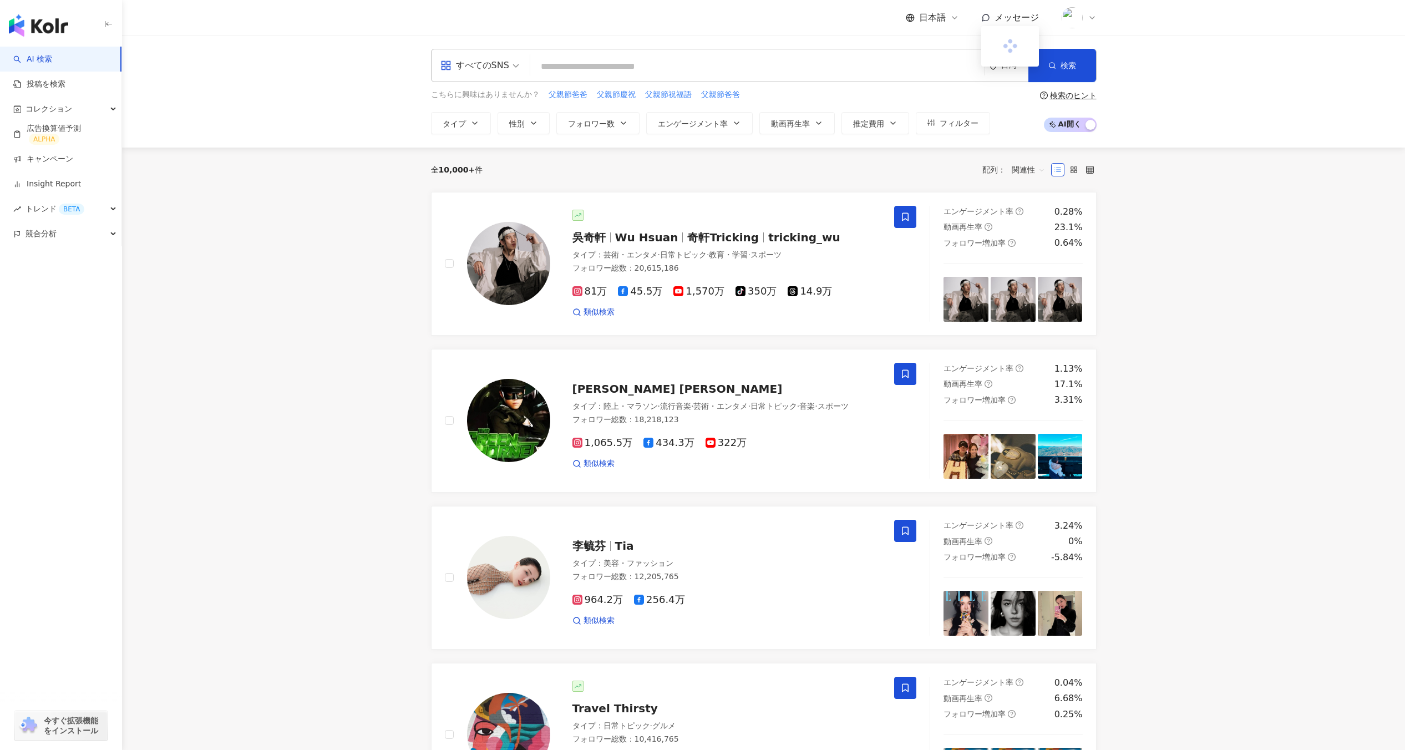  What do you see at coordinates (598, 123) in the screenshot?
I see `button: フォロワー数` at bounding box center [598, 123].